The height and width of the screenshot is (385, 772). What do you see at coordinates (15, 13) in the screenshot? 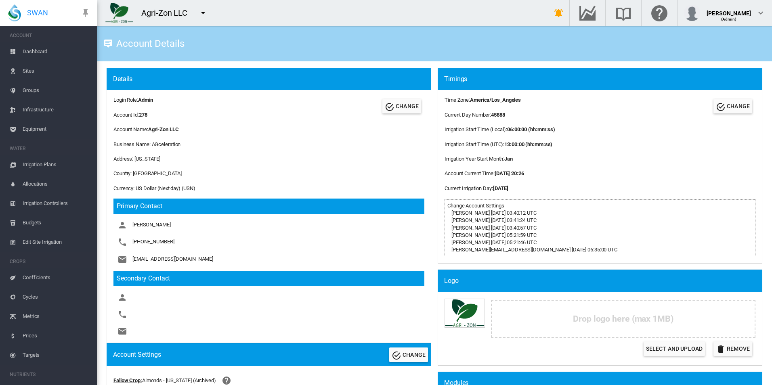
I see `img: SWAN-Landscape-Logo-Colour-drop.png` at bounding box center [15, 13].